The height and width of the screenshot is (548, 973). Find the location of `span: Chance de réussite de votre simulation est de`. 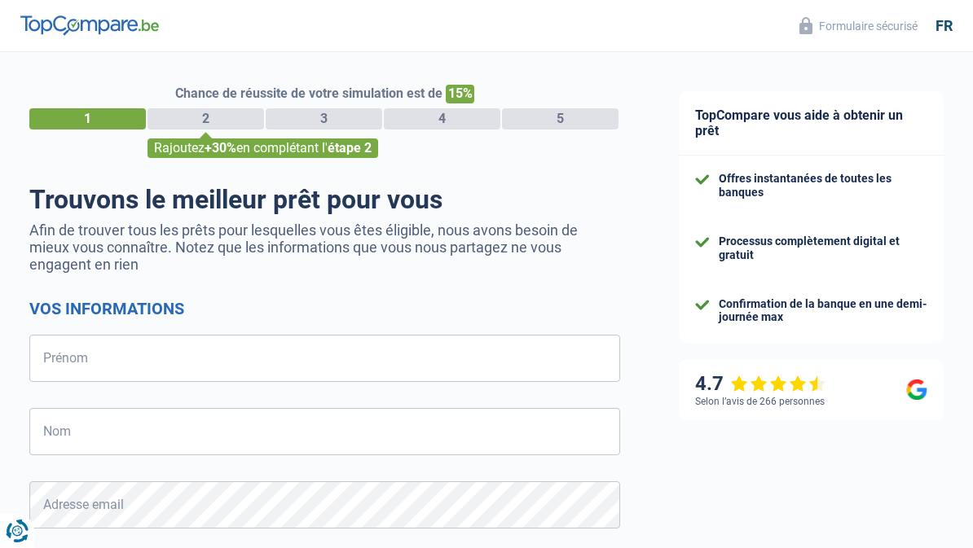

span: Chance de réussite de votre simulation est de is located at coordinates (309, 93).